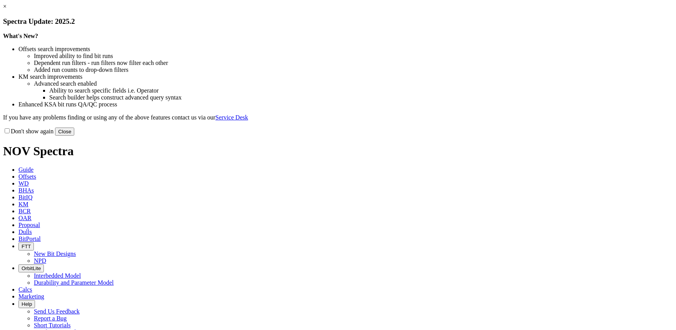 The image size is (676, 330). Describe the element at coordinates (338, 151) in the screenshot. I see `h1: NOV Spectra` at that location.